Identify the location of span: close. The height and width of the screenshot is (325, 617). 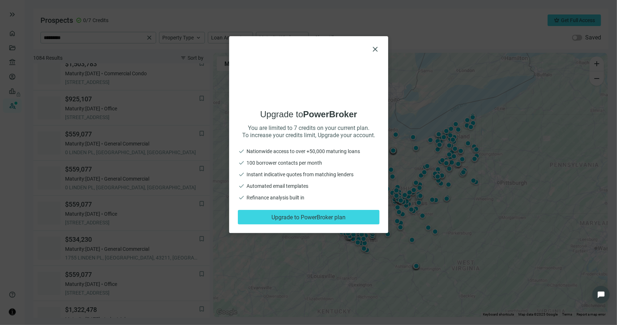
(375, 49).